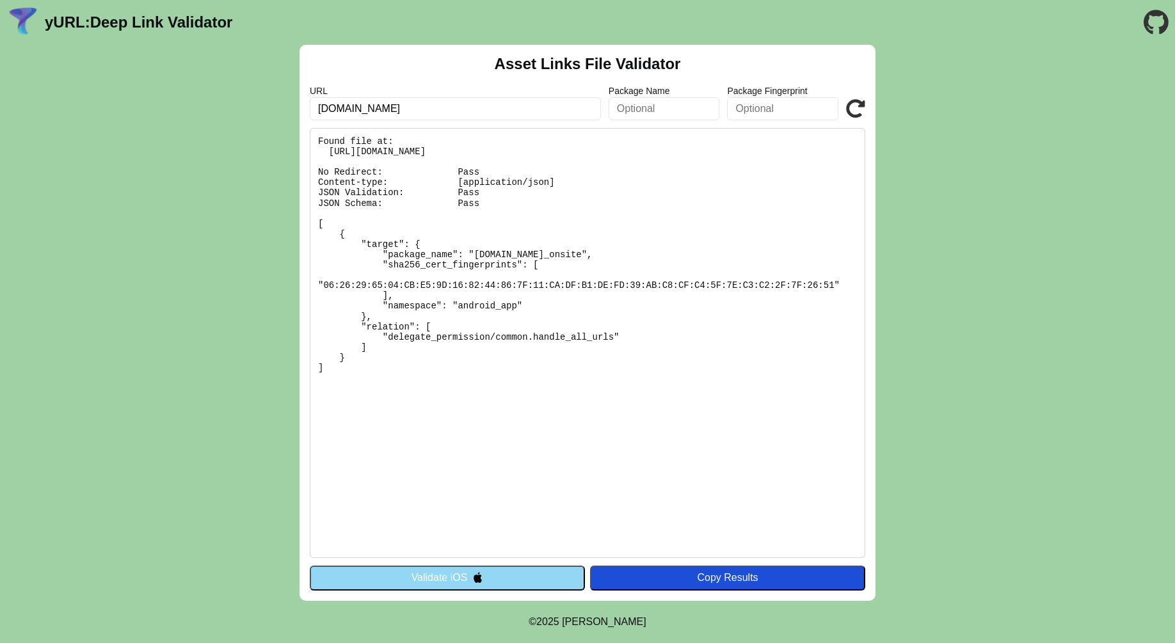 This screenshot has height=643, width=1175. What do you see at coordinates (782, 91) in the screenshot?
I see `label: Package Fingerprint` at bounding box center [782, 91].